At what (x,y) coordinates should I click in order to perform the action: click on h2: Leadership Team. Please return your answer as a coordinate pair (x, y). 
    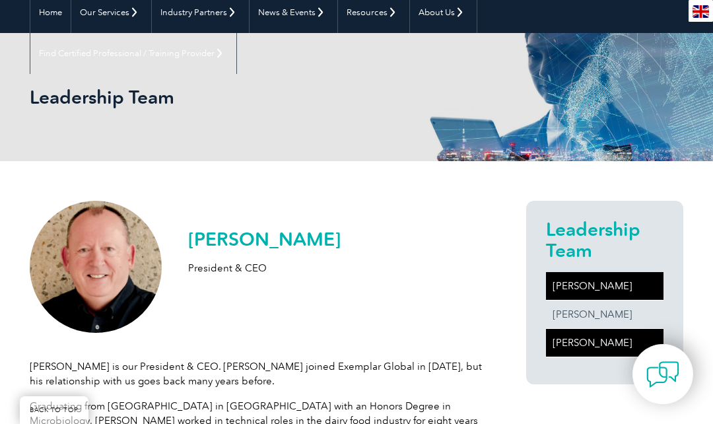
    Looking at the image, I should click on (604, 240).